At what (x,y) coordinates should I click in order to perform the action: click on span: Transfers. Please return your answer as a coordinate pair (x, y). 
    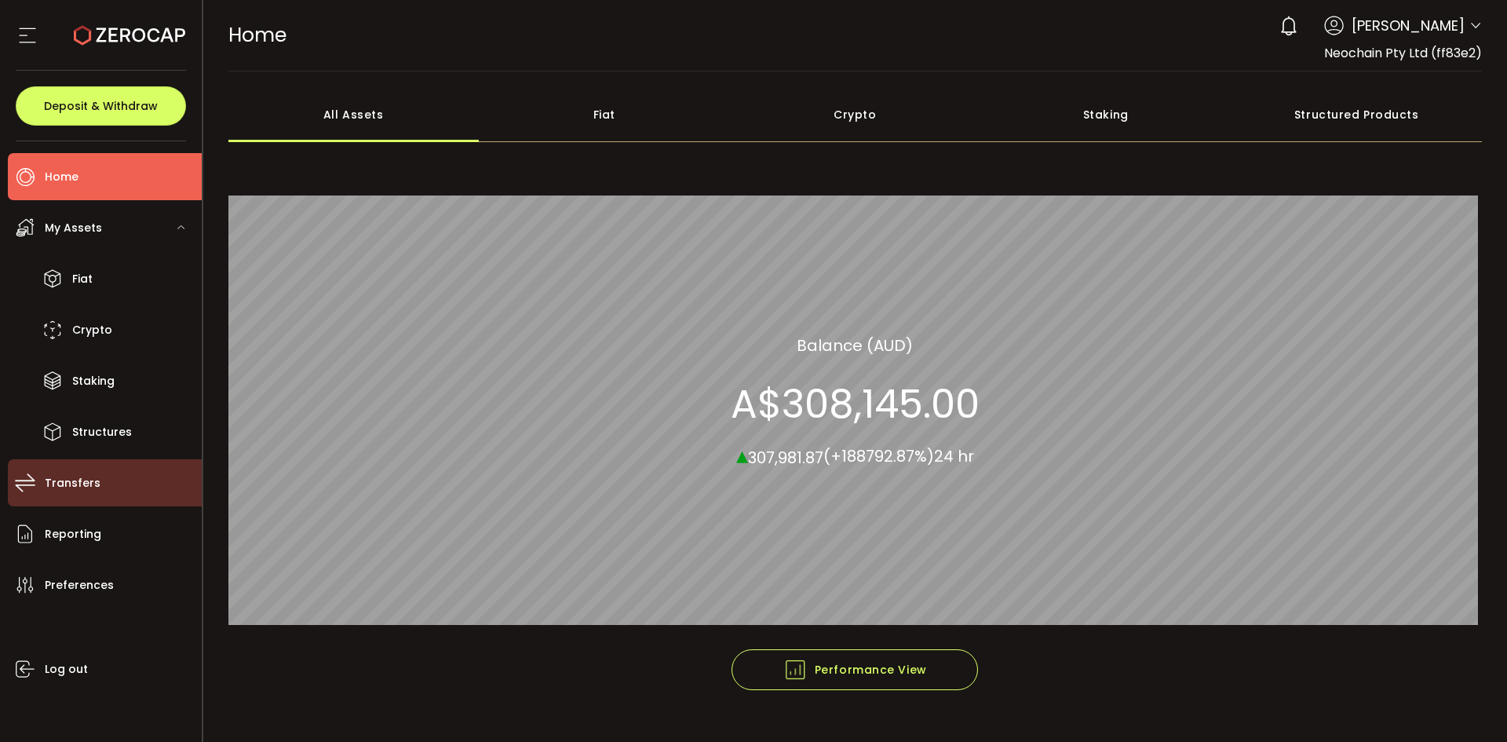
    Looking at the image, I should click on (72, 483).